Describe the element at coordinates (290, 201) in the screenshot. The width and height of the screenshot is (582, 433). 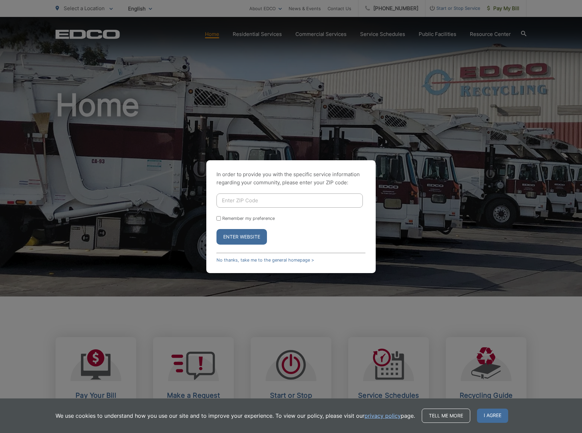
I see `input: Enter ZIP Code` at that location.